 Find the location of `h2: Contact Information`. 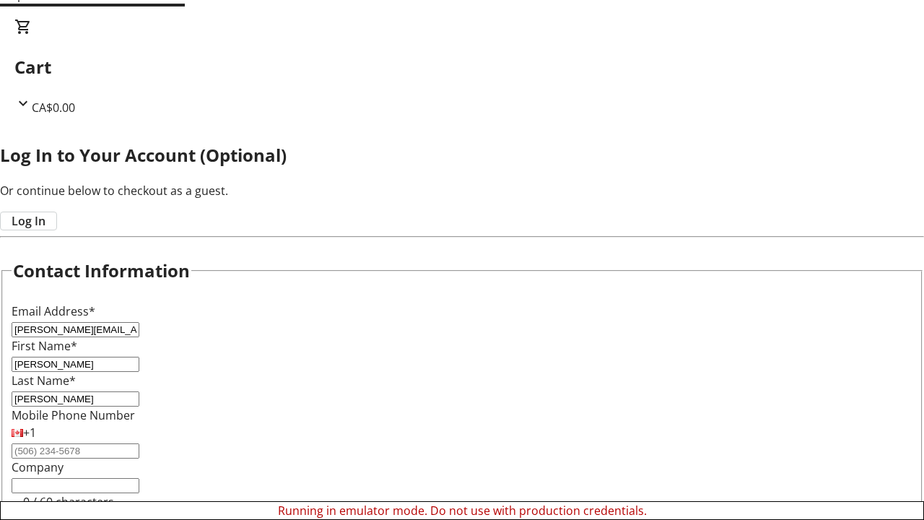

h2: Contact Information is located at coordinates (101, 271).